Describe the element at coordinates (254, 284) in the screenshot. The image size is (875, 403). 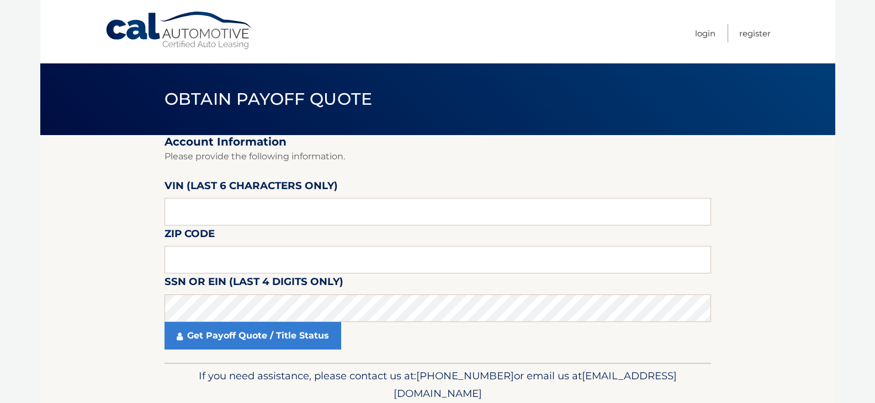
I see `label: SSN or EIN (last 4 digits only)` at that location.